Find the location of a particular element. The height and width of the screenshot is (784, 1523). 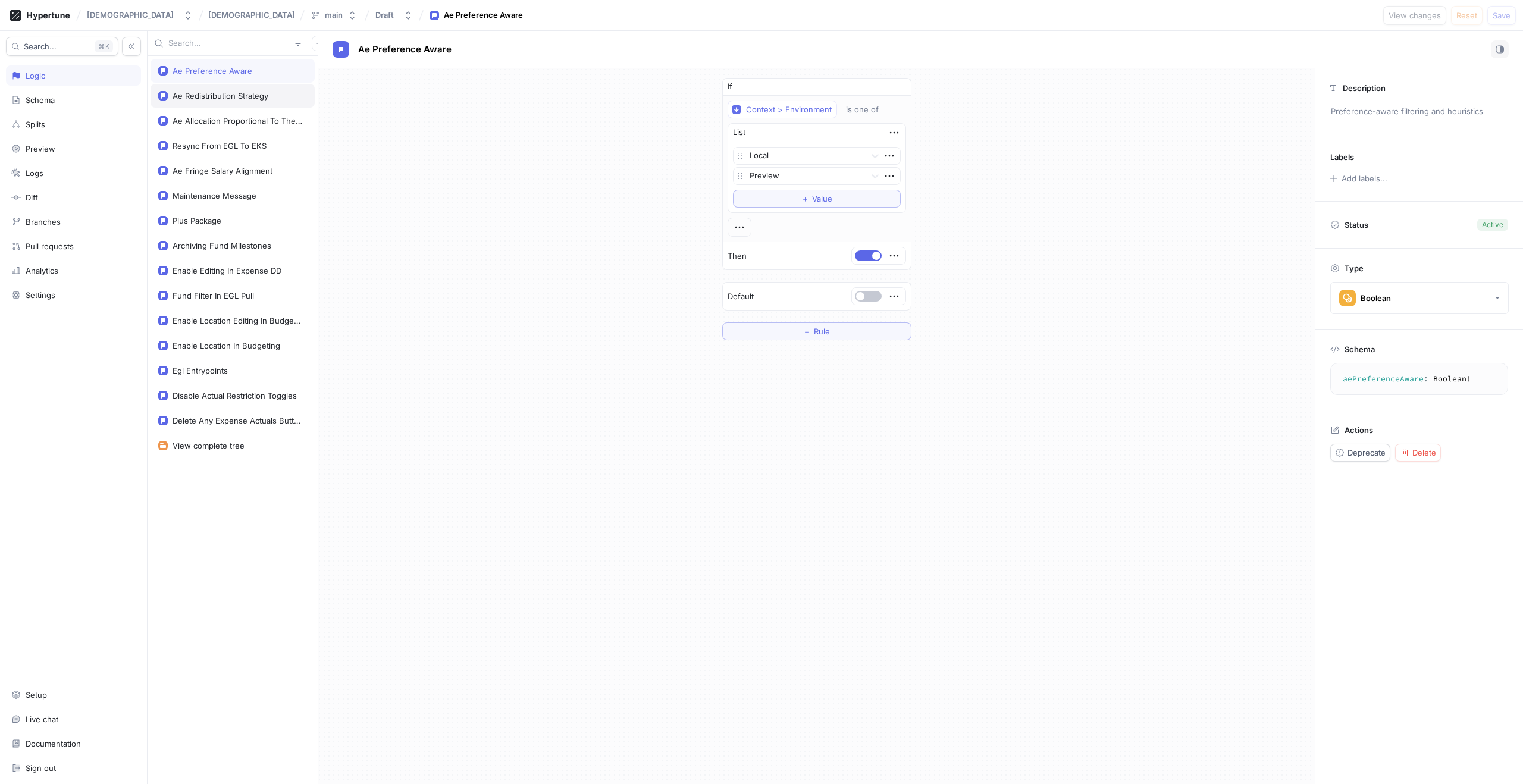

button: Delete is located at coordinates (1417, 453).